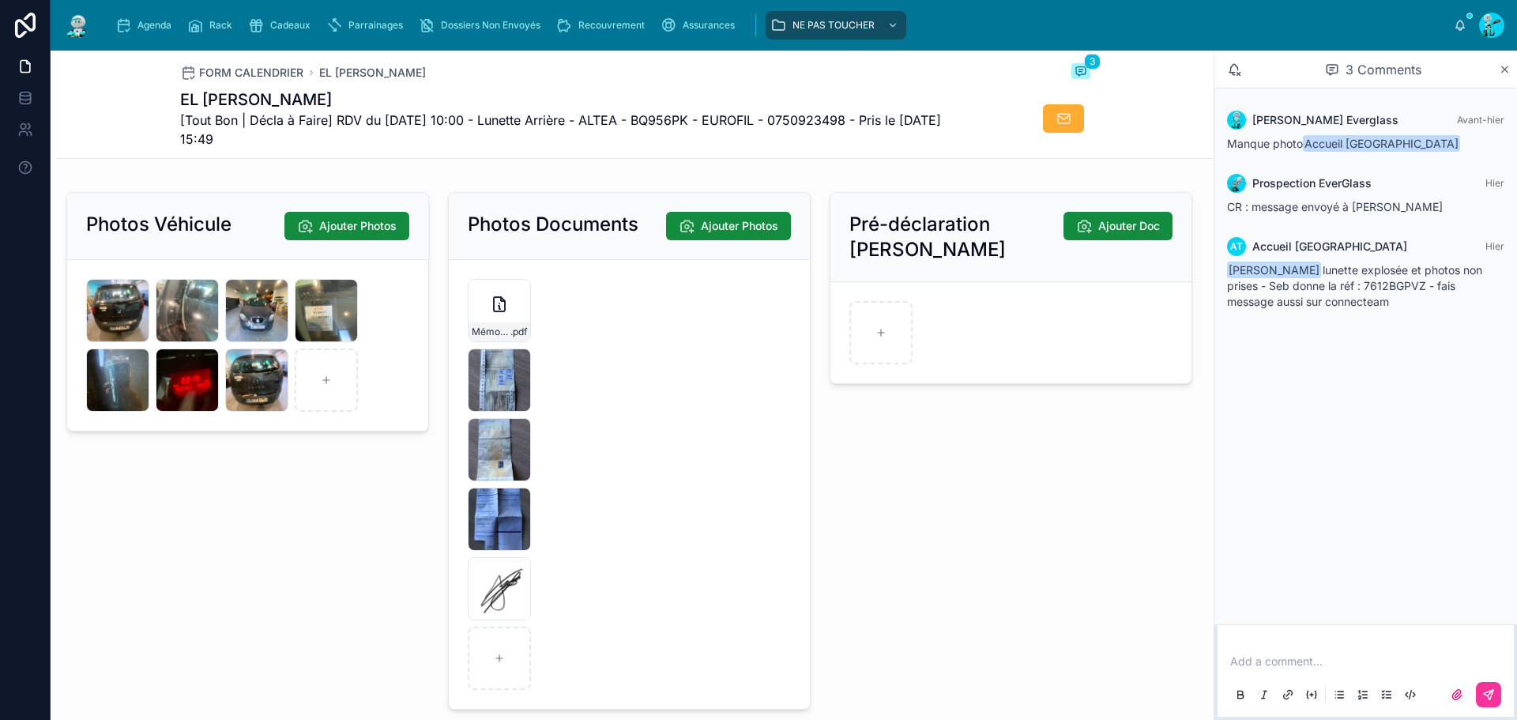 This screenshot has height=720, width=1517. Describe the element at coordinates (146, 25) in the screenshot. I see `a: Agenda` at that location.